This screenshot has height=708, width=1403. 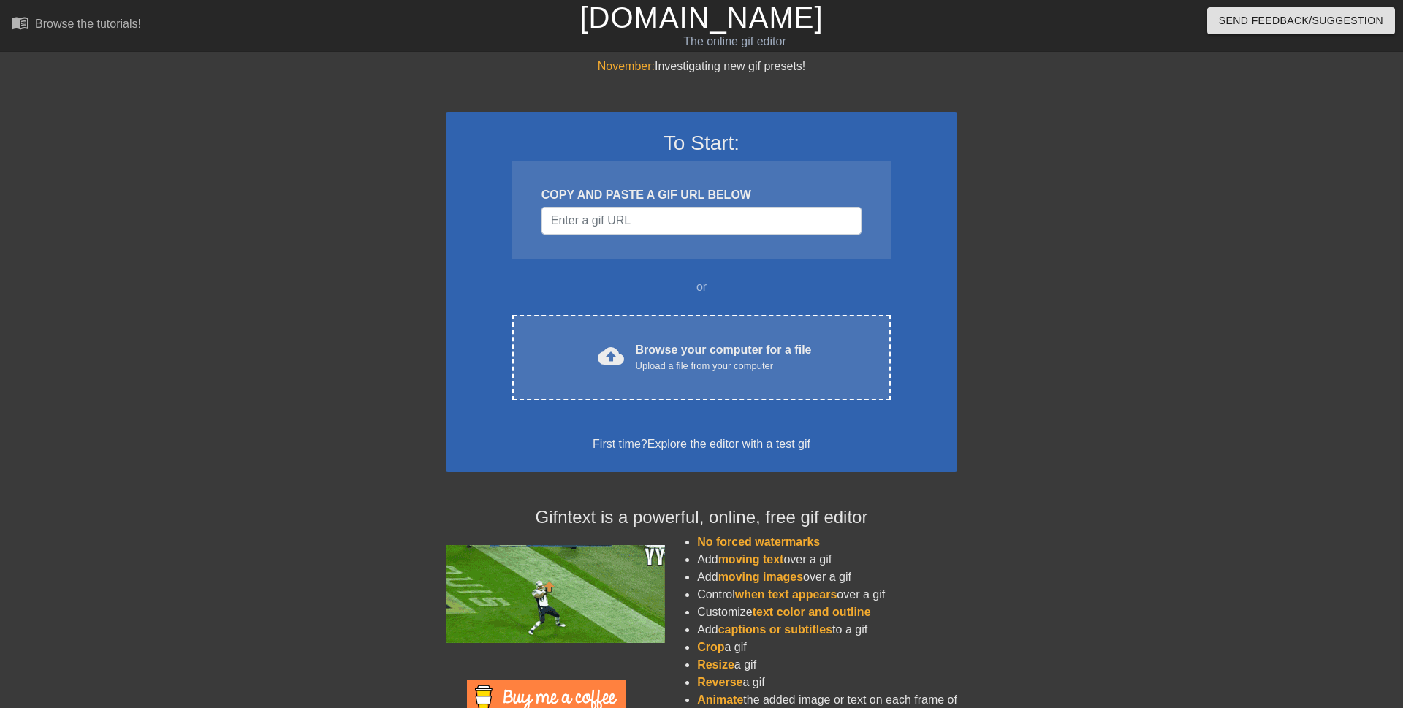 I want to click on span: when text appears, so click(x=786, y=594).